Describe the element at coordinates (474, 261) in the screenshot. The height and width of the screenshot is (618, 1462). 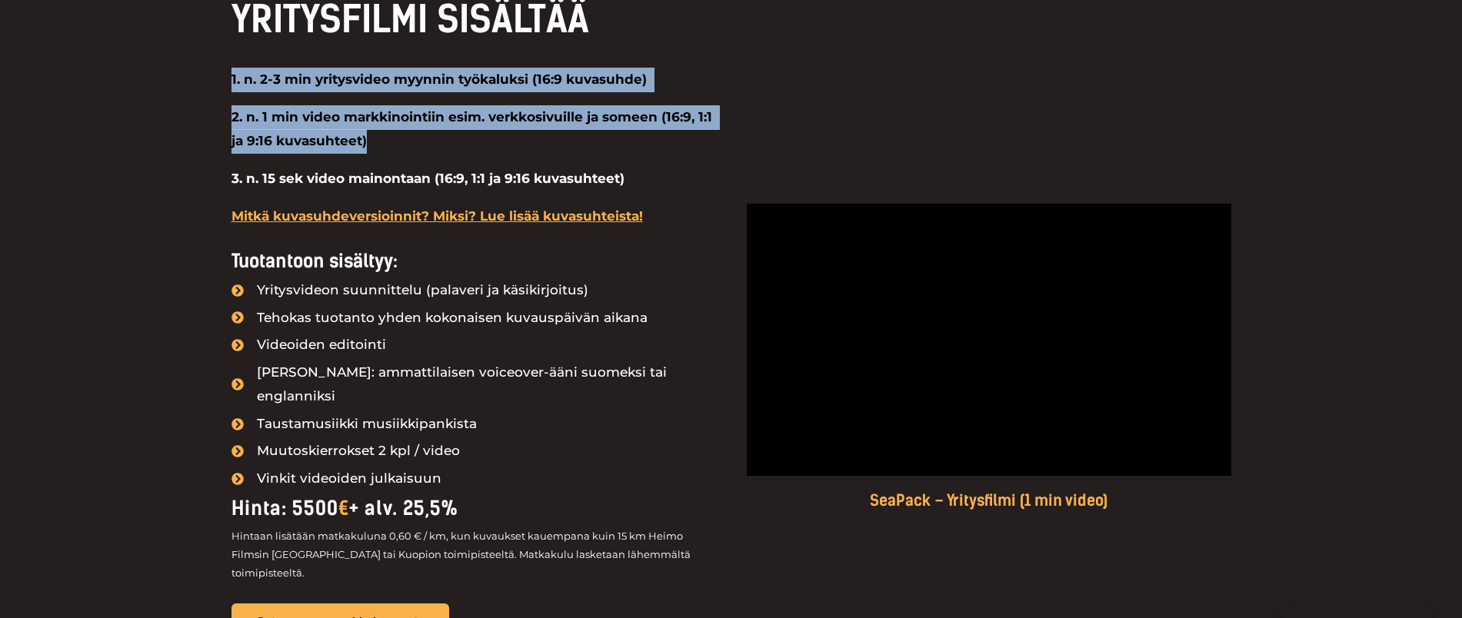
I see `h4: Tuotantoon sisältyy:` at that location.